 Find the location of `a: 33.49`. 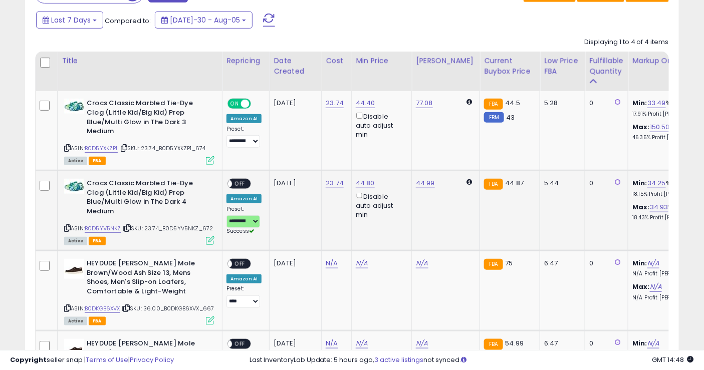

a: 33.49 is located at coordinates (657, 103).